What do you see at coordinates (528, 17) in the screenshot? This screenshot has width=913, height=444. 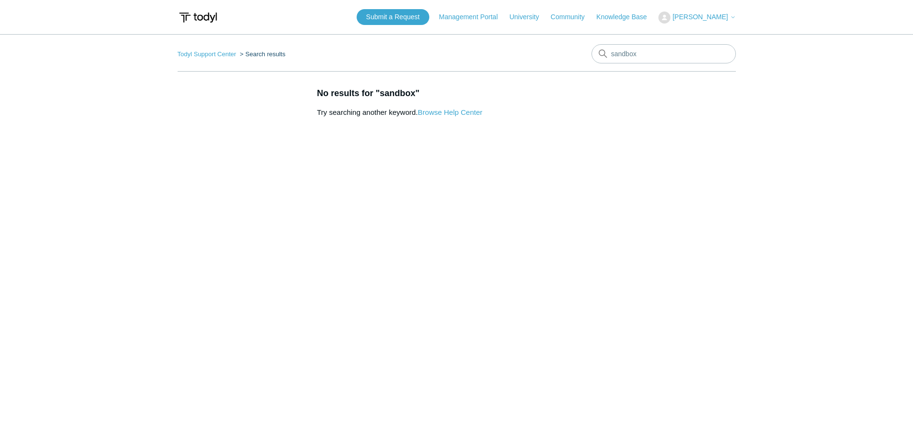 I see `a: University` at bounding box center [528, 17].